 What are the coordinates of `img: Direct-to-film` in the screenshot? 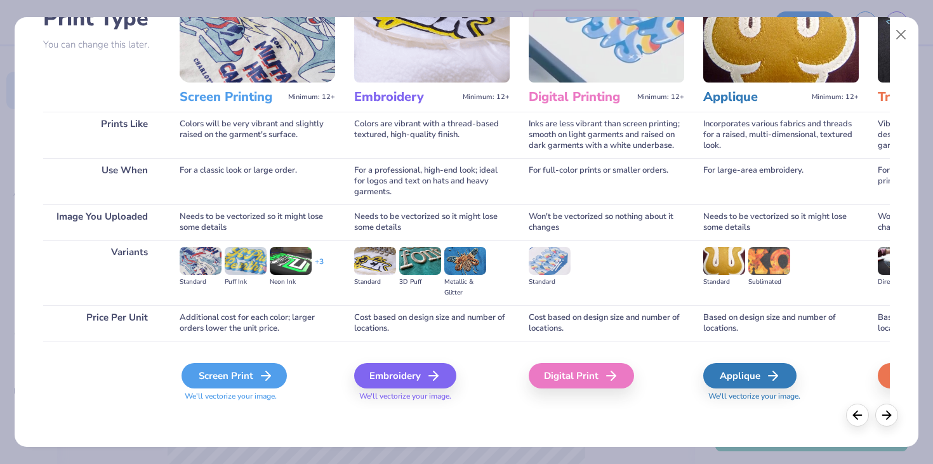 It's located at (899, 261).